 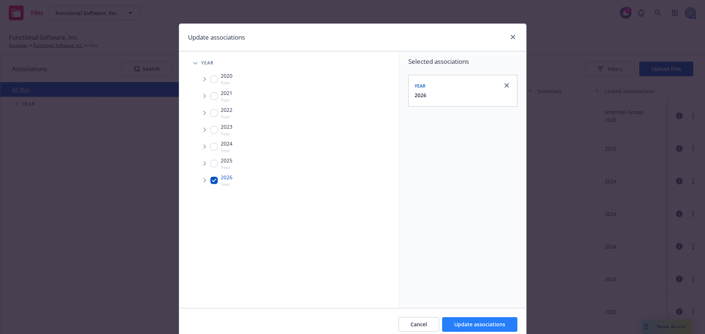 What do you see at coordinates (479, 325) in the screenshot?
I see `span: Update associations` at bounding box center [479, 325].